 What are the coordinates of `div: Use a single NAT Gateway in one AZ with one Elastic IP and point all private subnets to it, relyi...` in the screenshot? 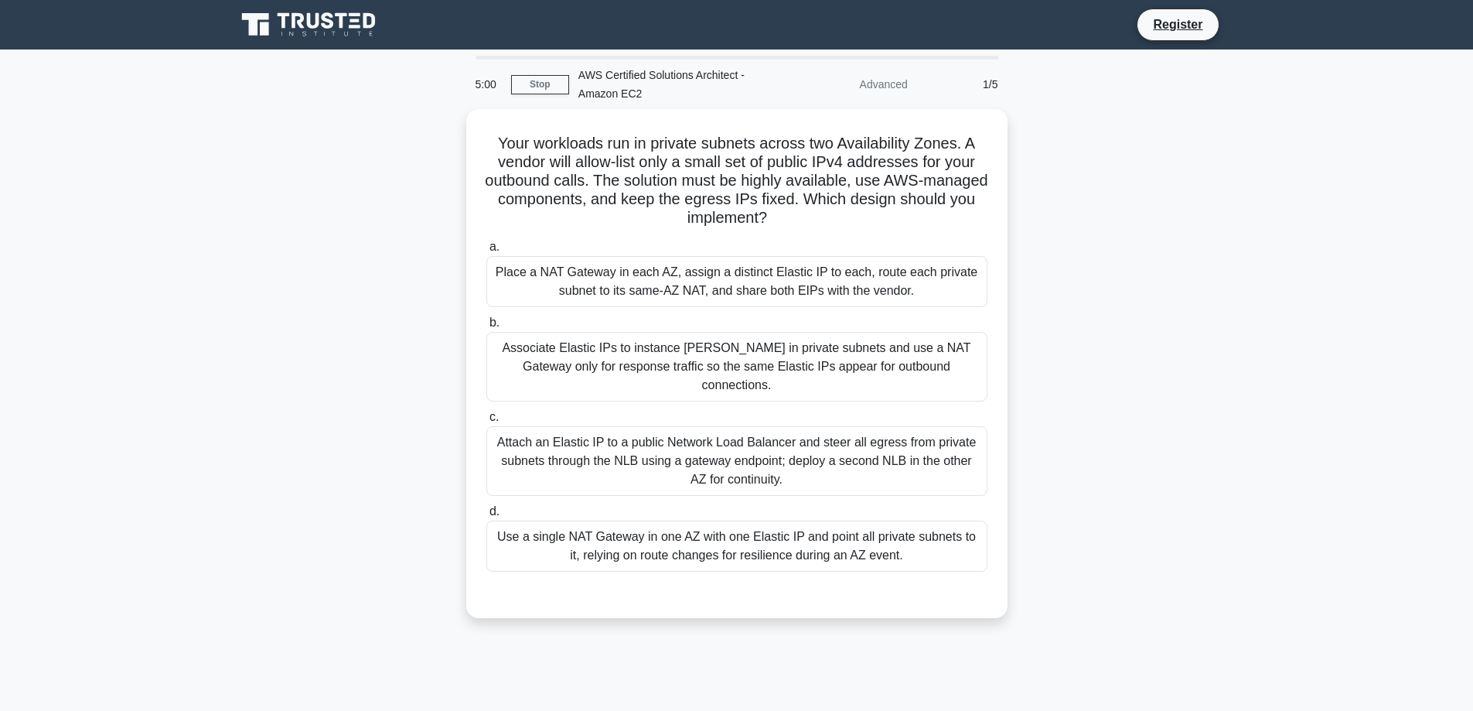 It's located at (737, 546).